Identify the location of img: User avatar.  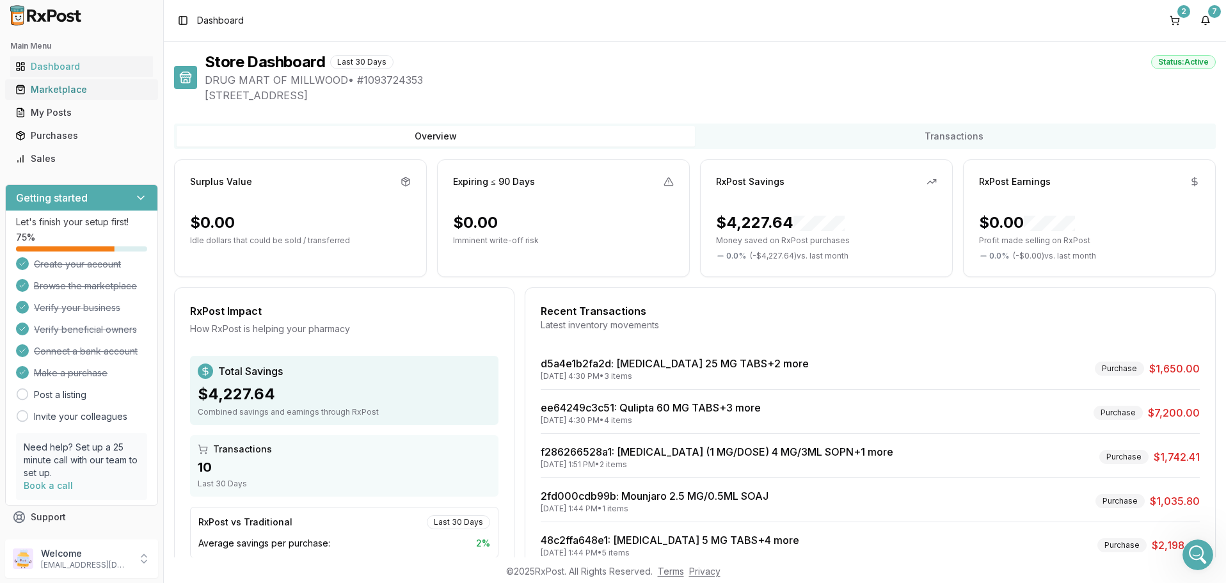
(23, 558).